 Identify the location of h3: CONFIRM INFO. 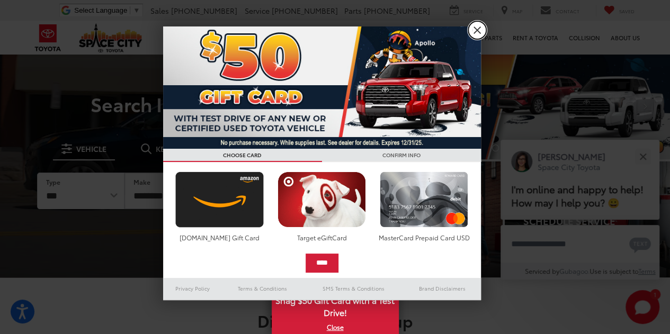
(402, 155).